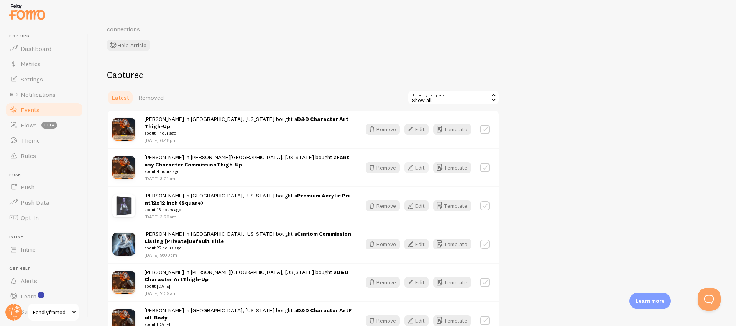 The height and width of the screenshot is (326, 736). What do you see at coordinates (30, 110) in the screenshot?
I see `span: Events` at bounding box center [30, 110].